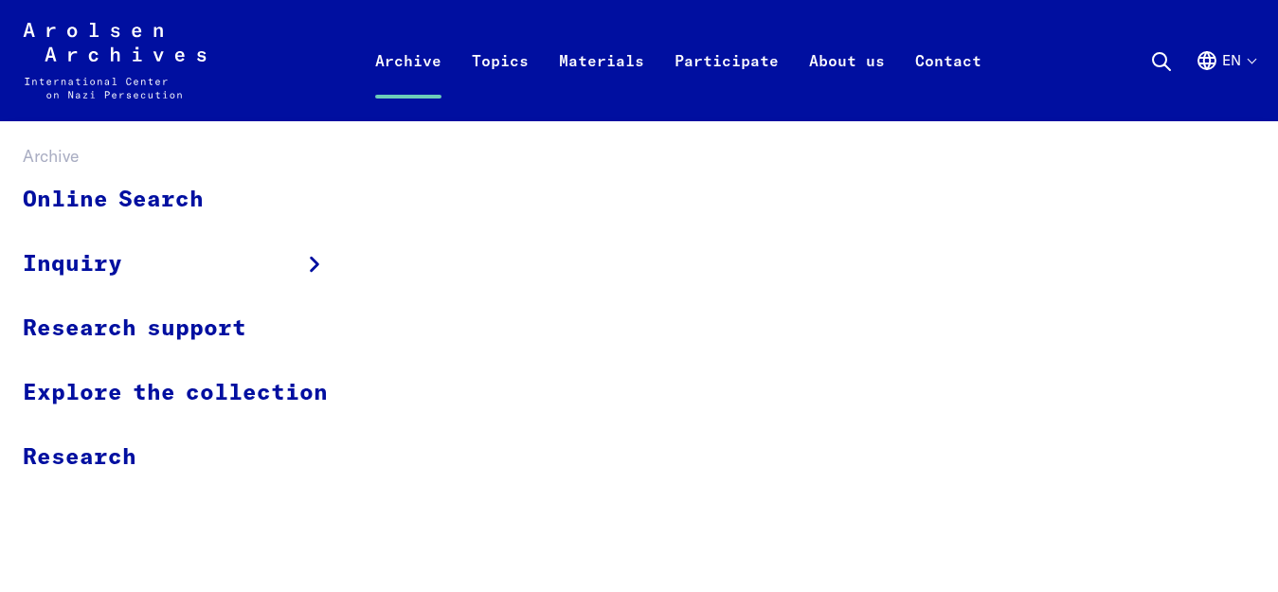 Image resolution: width=1278 pixels, height=592 pixels. What do you see at coordinates (500, 83) in the screenshot?
I see `a: Topics` at bounding box center [500, 83].